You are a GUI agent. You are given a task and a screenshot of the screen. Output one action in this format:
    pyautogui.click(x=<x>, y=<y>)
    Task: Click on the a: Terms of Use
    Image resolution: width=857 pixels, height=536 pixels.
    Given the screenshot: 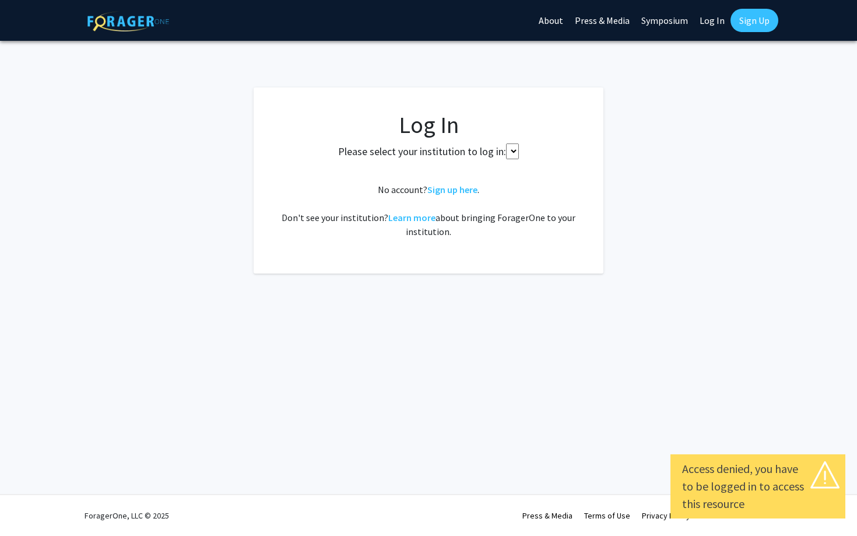 What is the action you would take?
    pyautogui.click(x=607, y=515)
    